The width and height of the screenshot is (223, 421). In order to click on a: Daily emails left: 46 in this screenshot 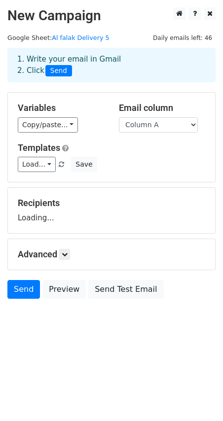, I will do `click(183, 38)`.